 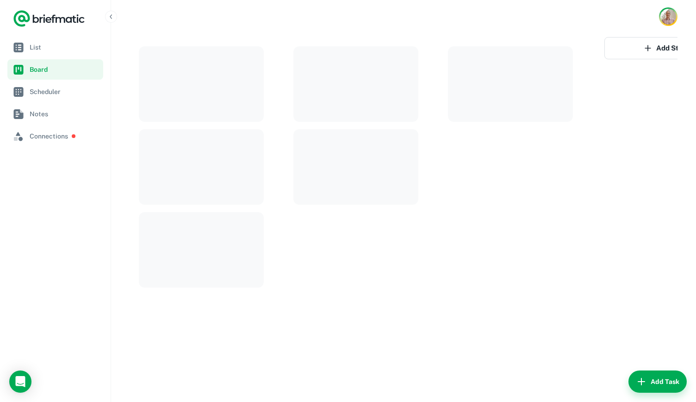 What do you see at coordinates (668, 17) in the screenshot?
I see `img: Rob Mark` at bounding box center [668, 17].